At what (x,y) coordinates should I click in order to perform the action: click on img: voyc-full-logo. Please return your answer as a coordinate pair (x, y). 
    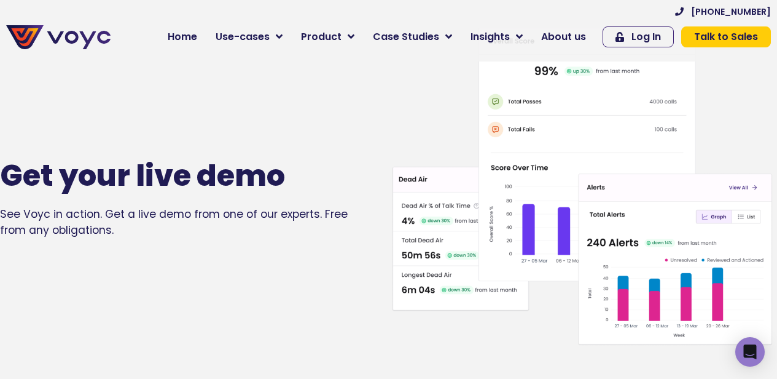
    Looking at the image, I should click on (58, 37).